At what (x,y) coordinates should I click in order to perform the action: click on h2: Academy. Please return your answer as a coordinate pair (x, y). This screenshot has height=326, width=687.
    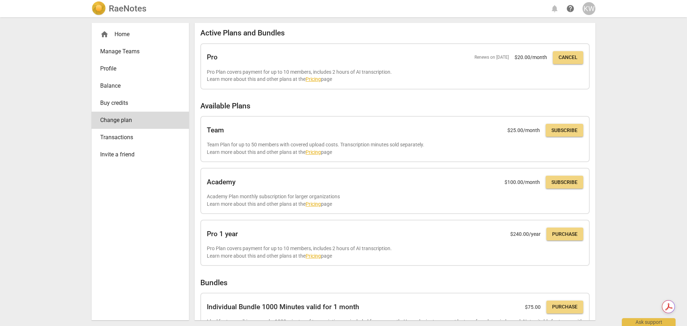
    Looking at the image, I should click on (221, 182).